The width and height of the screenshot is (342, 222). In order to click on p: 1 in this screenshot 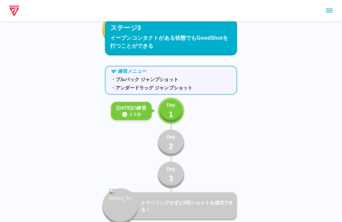, I will do `click(171, 114)`.